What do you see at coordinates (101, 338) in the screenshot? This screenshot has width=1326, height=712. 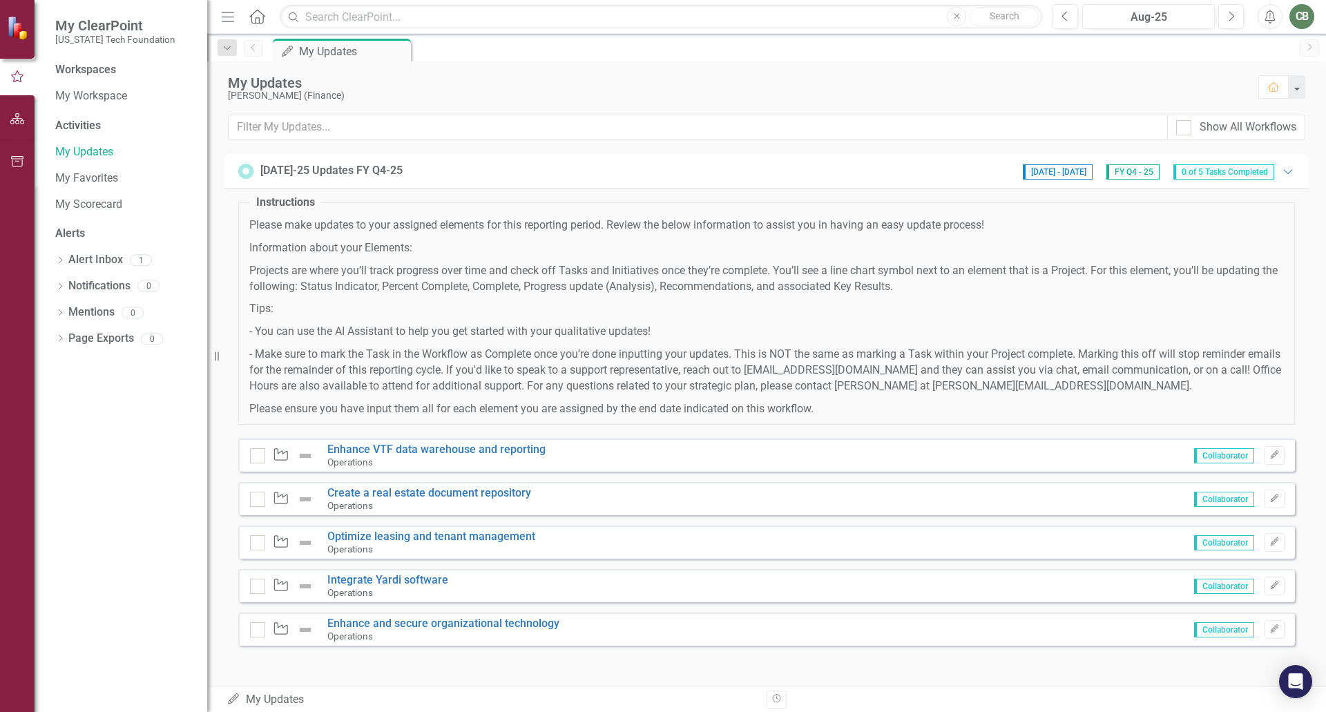 I see `a: Page Exports` at bounding box center [101, 338].